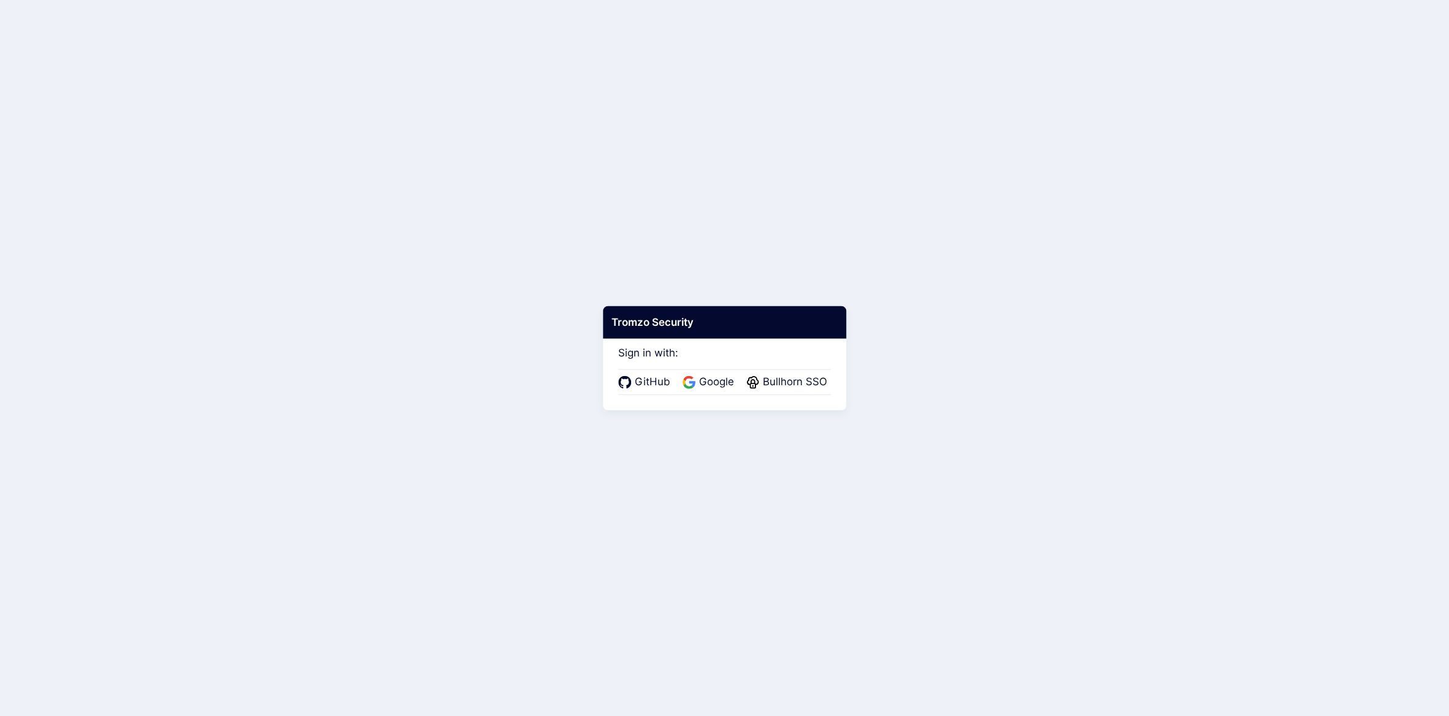 The width and height of the screenshot is (1449, 716). What do you see at coordinates (710, 382) in the screenshot?
I see `a: Google` at bounding box center [710, 382].